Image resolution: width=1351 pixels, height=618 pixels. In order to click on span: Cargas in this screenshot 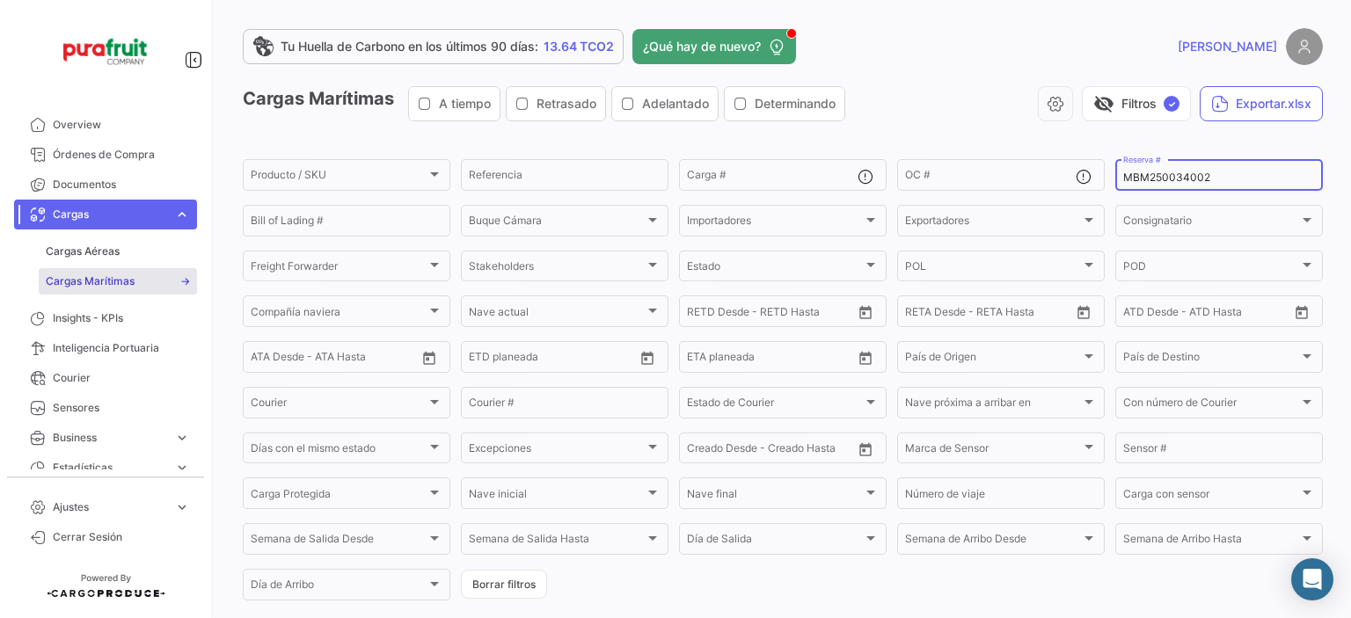, I will do `click(110, 215)`.